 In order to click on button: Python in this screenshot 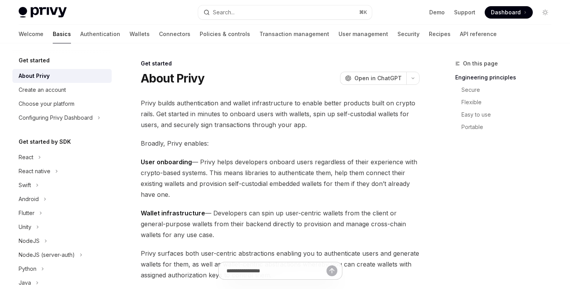, I will do `click(62, 269)`.